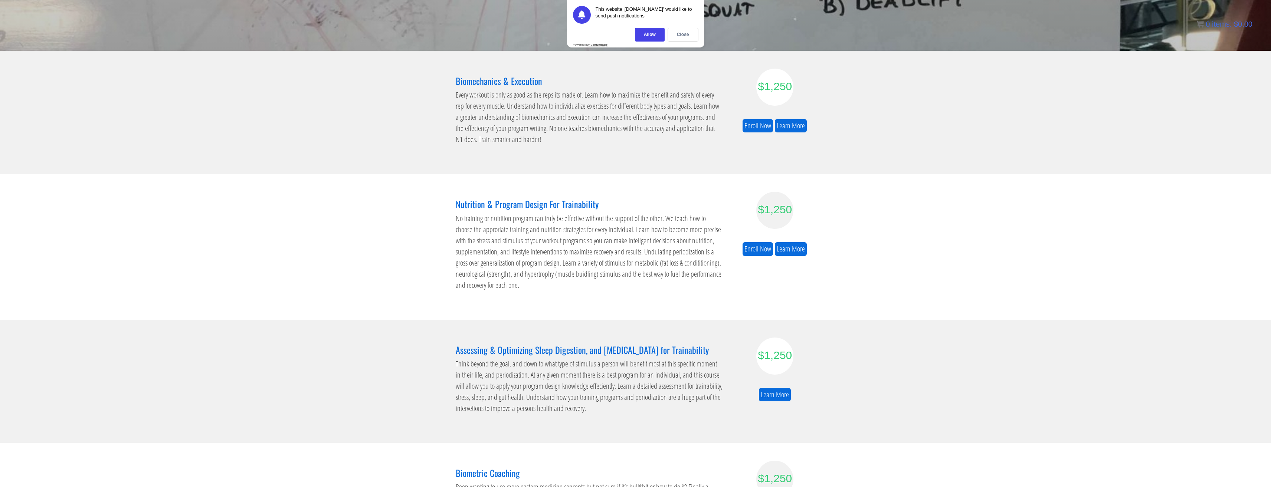  Describe the element at coordinates (590, 45) in the screenshot. I see `div: Powered by` at that location.